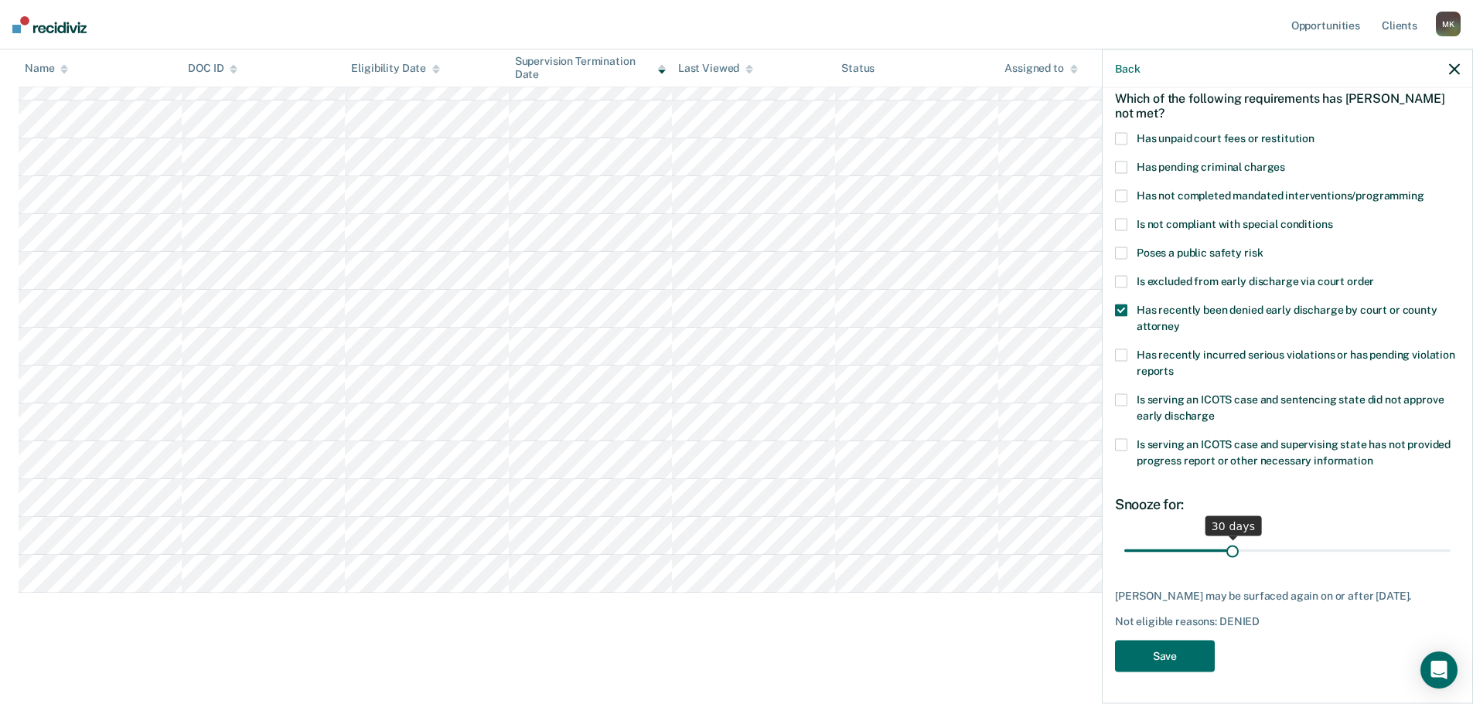 The width and height of the screenshot is (1473, 704). What do you see at coordinates (1287, 622) in the screenshot?
I see `div: Not eligible reasons: DENIED` at bounding box center [1287, 622].